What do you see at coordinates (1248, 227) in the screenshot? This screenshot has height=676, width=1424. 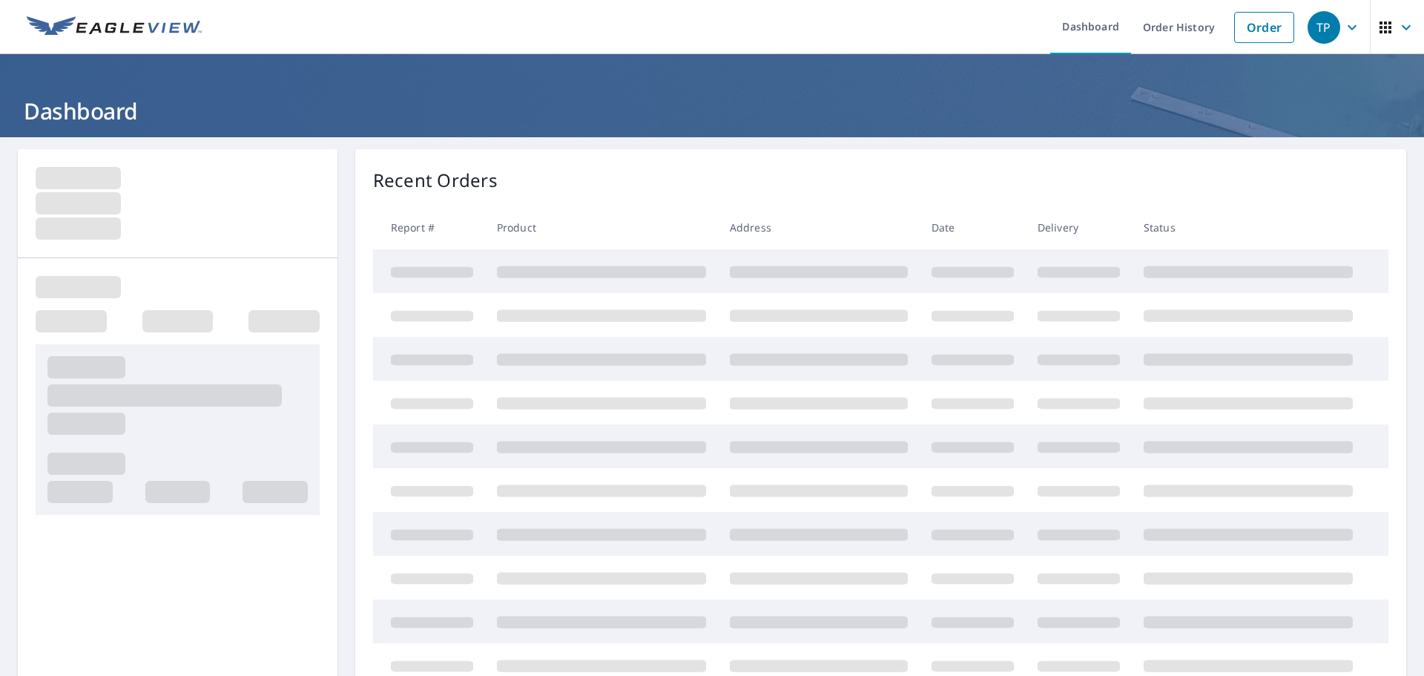 I see `th: Status` at bounding box center [1248, 227].